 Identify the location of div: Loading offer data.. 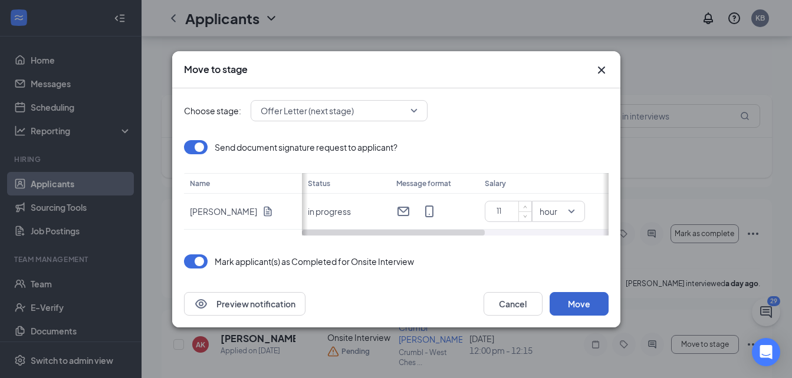
(396, 188).